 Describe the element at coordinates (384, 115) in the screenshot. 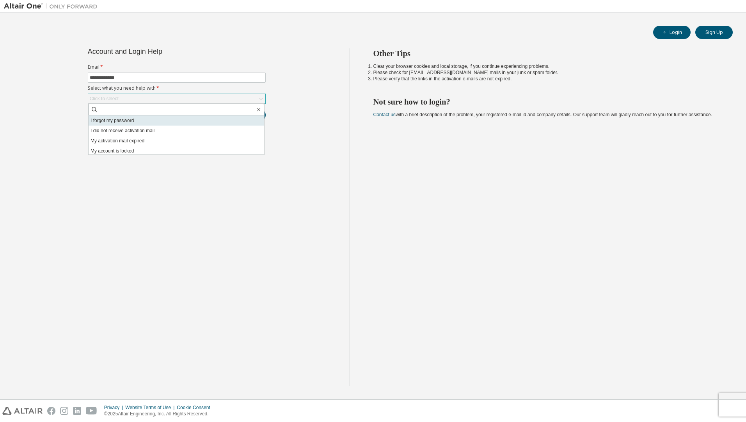

I see `a: Contact us` at that location.